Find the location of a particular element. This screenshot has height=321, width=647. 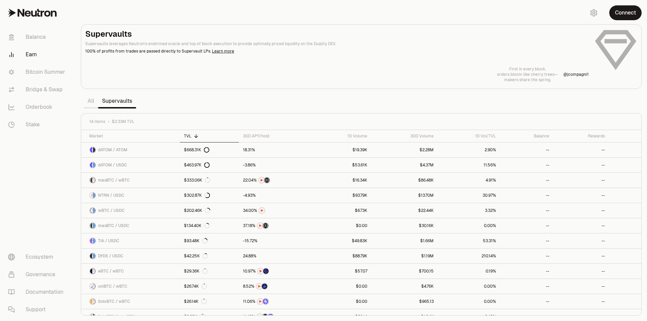

button: NTRNStructured Points is located at coordinates (275, 180).